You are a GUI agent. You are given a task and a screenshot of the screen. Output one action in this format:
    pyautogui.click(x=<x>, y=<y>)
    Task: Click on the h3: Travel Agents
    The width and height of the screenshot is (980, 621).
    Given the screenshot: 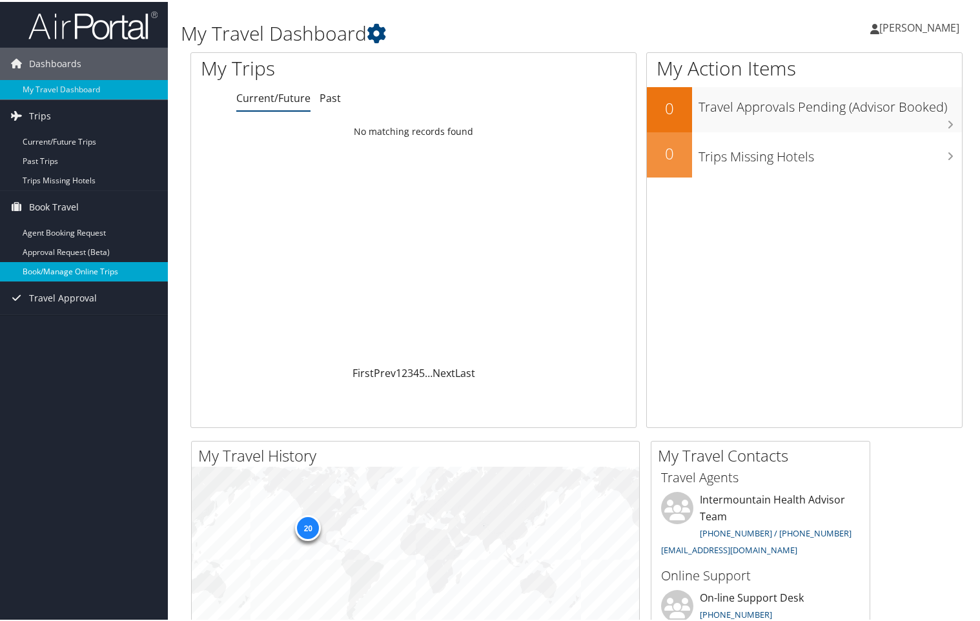 What is the action you would take?
    pyautogui.click(x=760, y=476)
    